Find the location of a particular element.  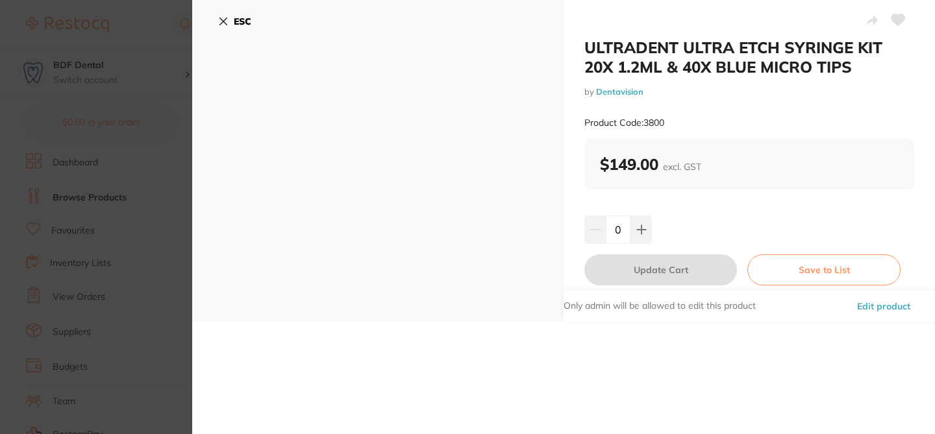

button: ESC is located at coordinates (234, 21).